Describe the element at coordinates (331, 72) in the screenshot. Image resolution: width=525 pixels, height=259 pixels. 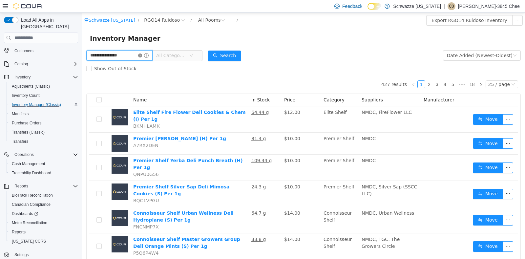
I see `i: icon: left` at that location.